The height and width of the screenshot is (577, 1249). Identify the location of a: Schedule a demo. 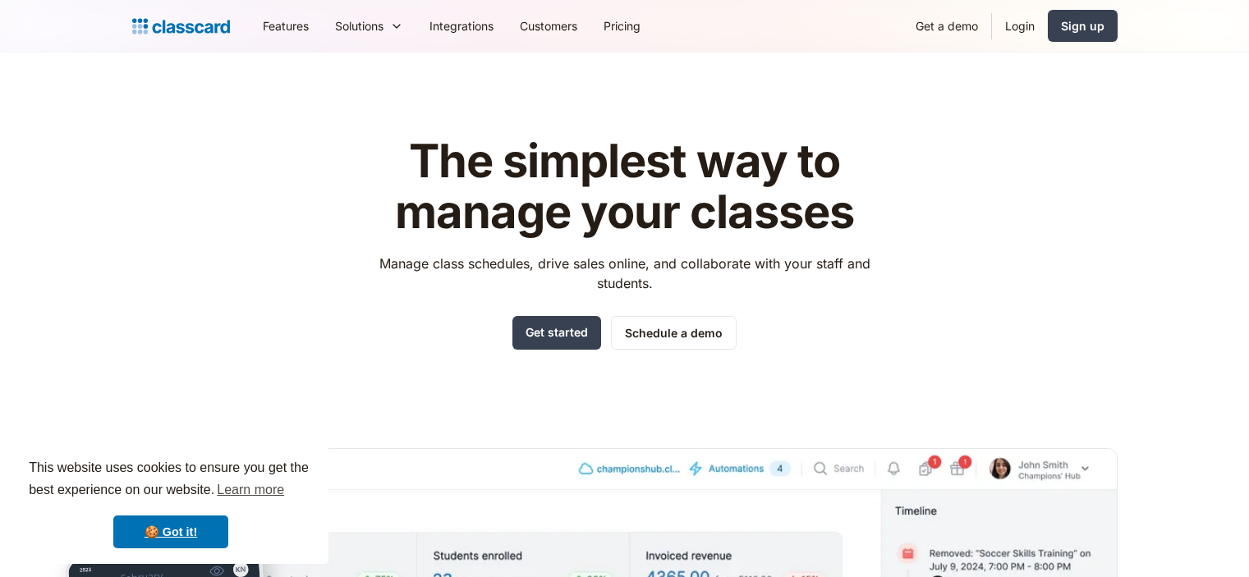
(673, 332).